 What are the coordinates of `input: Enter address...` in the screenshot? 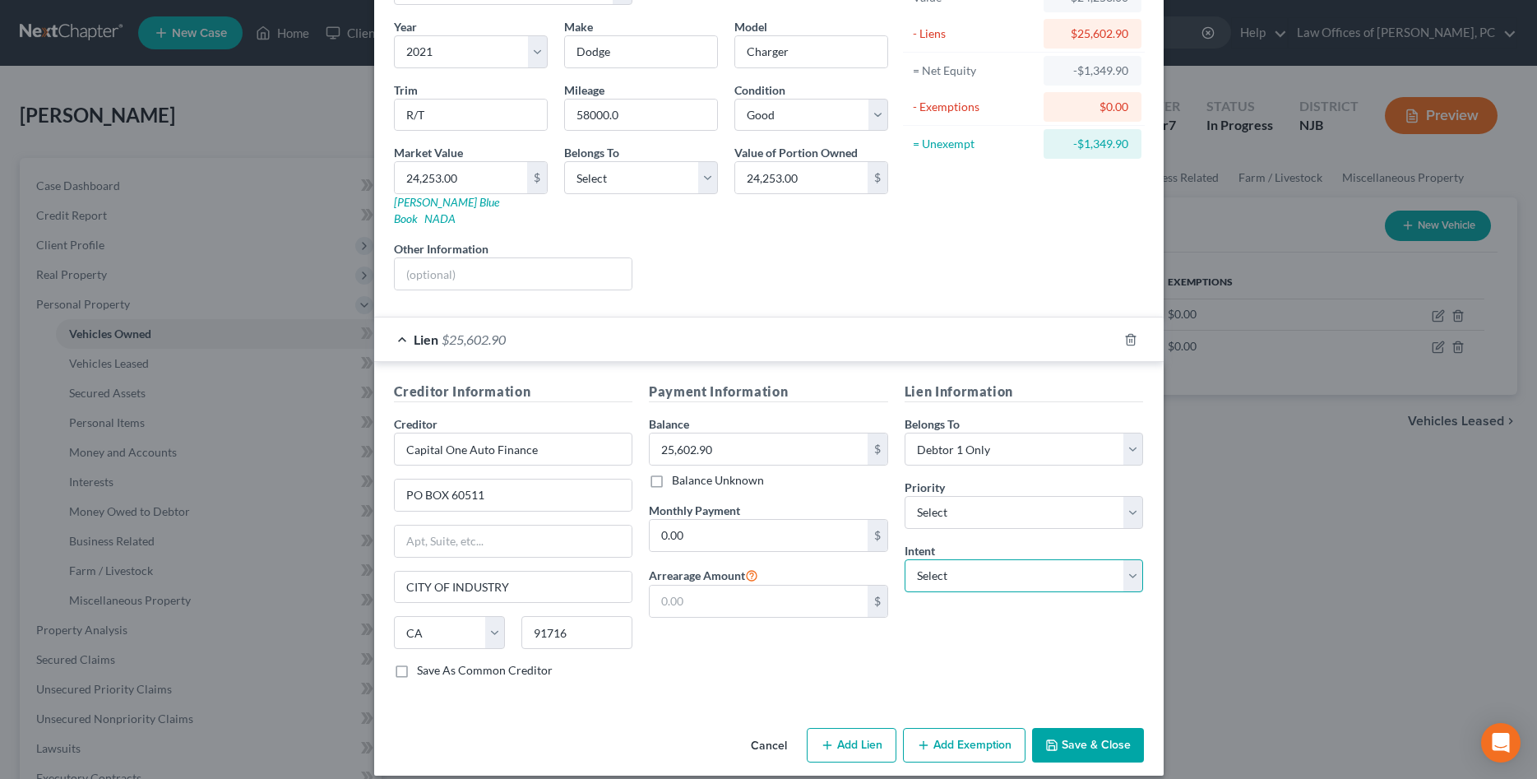 It's located at (513, 495).